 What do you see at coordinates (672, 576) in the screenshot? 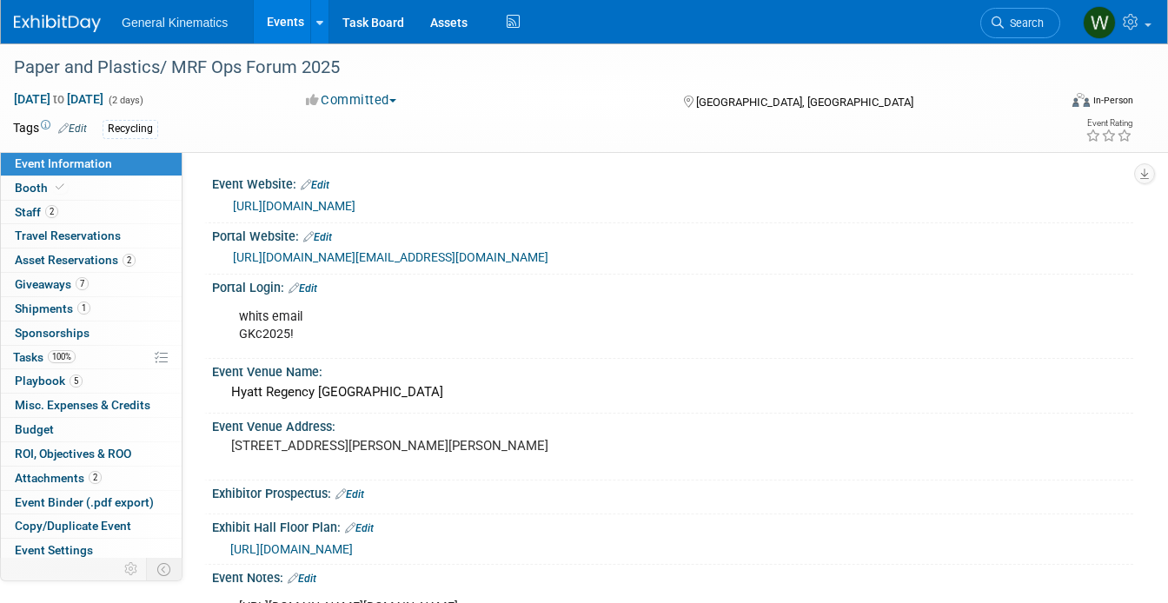
I see `div: Event Notes:` at bounding box center [672, 576].